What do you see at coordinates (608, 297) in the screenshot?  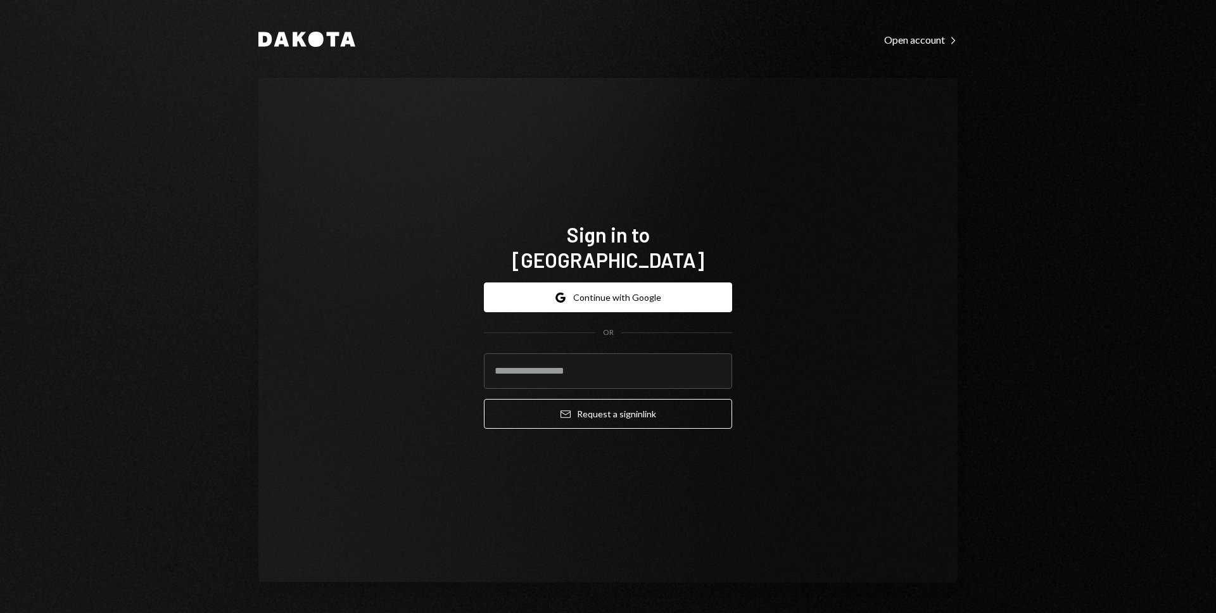 I see `button: Continue with Google` at bounding box center [608, 297].